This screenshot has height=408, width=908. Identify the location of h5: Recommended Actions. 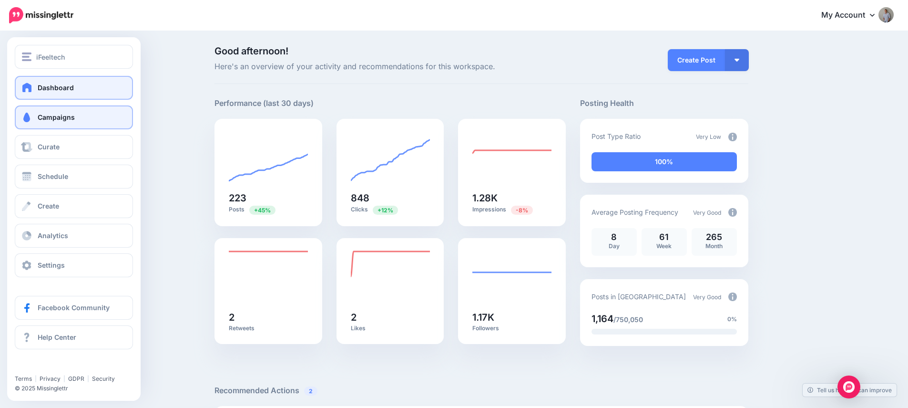
(481, 390).